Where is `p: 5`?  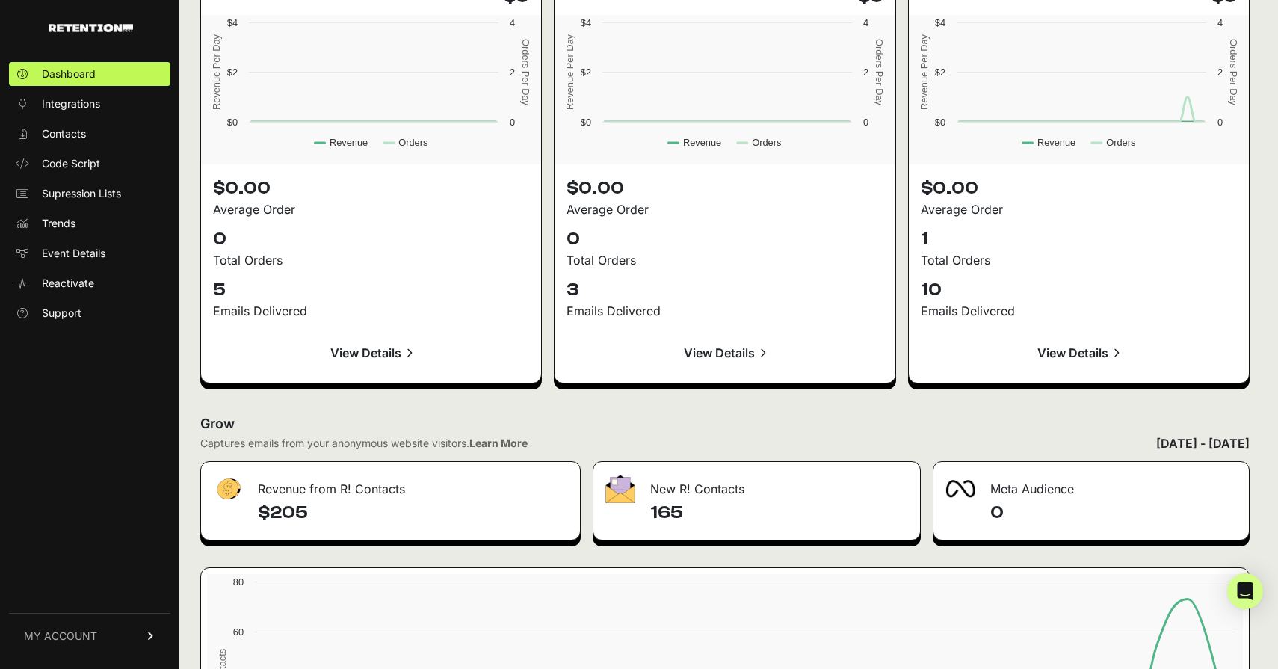 p: 5 is located at coordinates (371, 290).